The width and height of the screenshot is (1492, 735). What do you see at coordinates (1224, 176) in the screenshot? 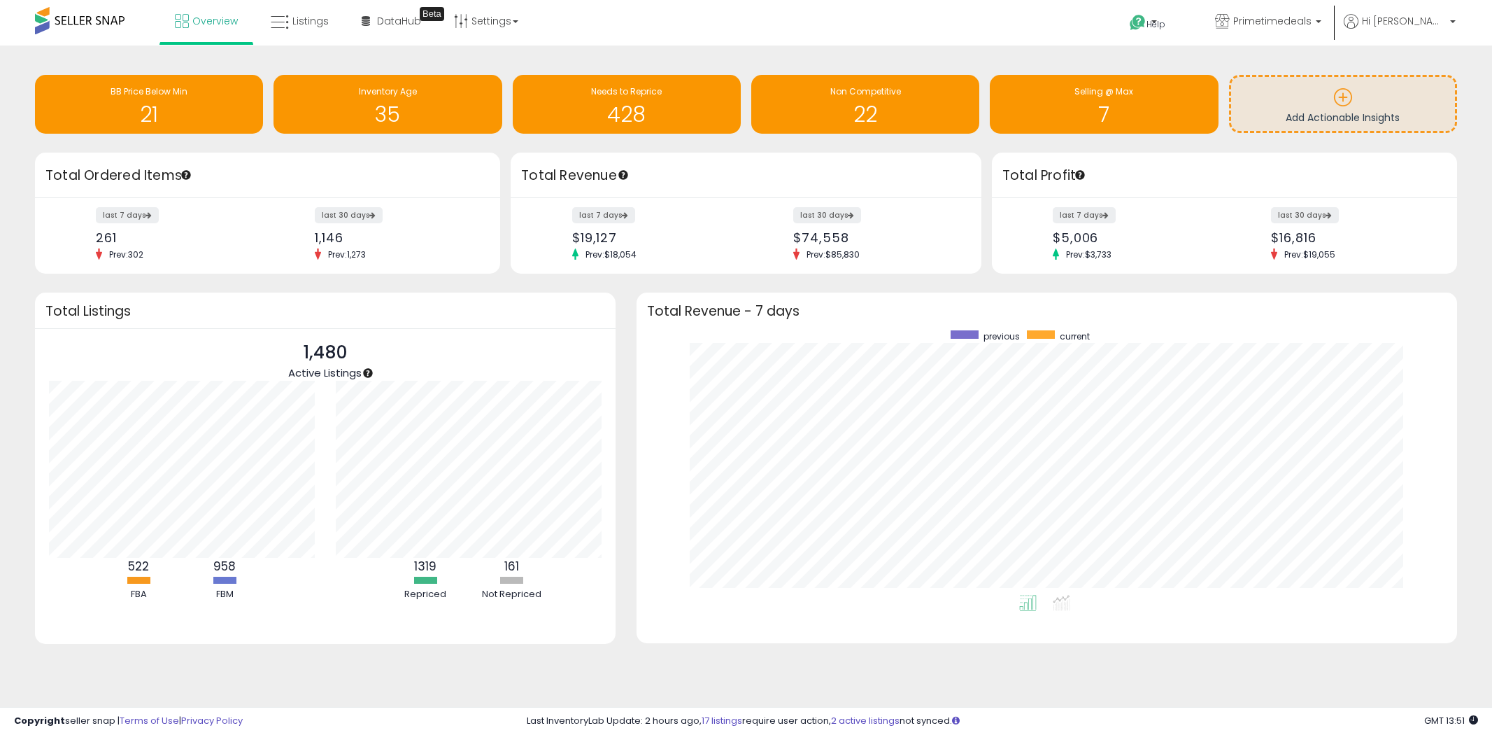
I see `h3: Total Profit` at bounding box center [1224, 176].